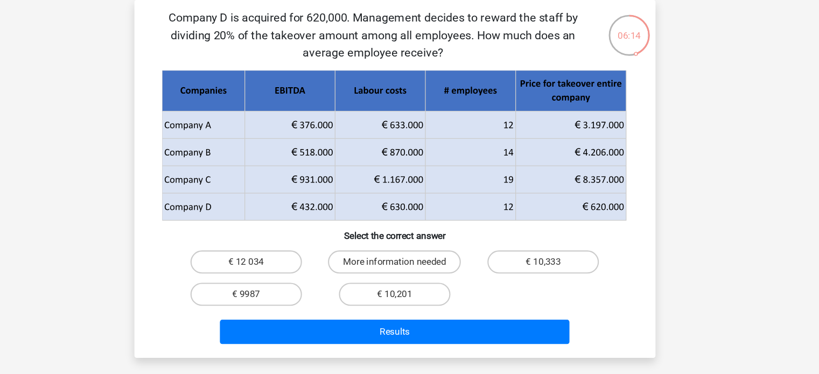  Describe the element at coordinates (628, 52) in the screenshot. I see `div: 06:14` at that location.